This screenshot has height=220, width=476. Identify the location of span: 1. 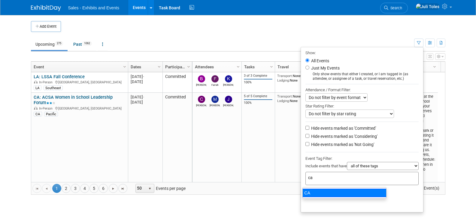
(57, 188).